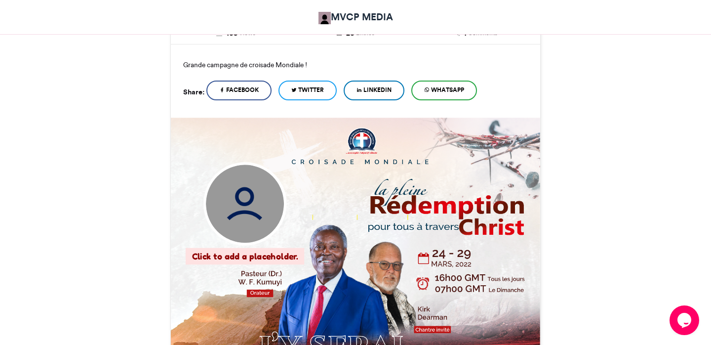  Describe the element at coordinates (355, 65) in the screenshot. I see `p: Grande campagne de croisade Mondiale !` at that location.